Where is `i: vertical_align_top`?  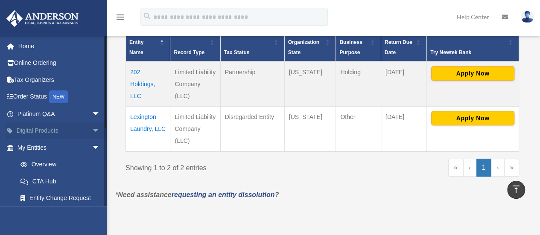
i: vertical_align_top is located at coordinates (516, 190).